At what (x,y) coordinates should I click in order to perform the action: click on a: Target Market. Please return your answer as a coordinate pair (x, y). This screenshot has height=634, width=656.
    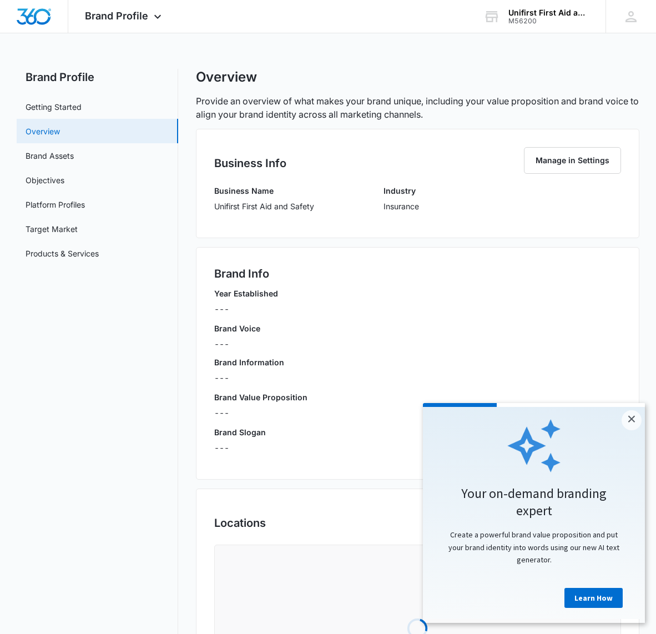
    Looking at the image, I should click on (52, 229).